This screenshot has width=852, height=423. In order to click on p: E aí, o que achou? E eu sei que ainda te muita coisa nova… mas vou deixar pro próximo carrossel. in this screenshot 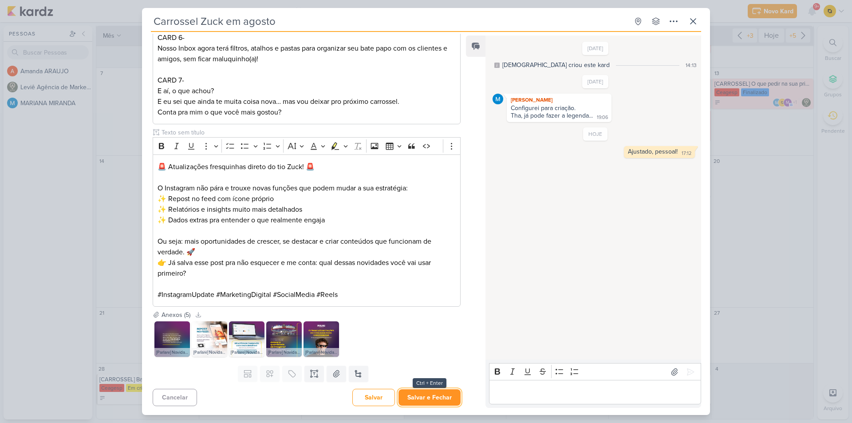, I will do `click(307, 96)`.